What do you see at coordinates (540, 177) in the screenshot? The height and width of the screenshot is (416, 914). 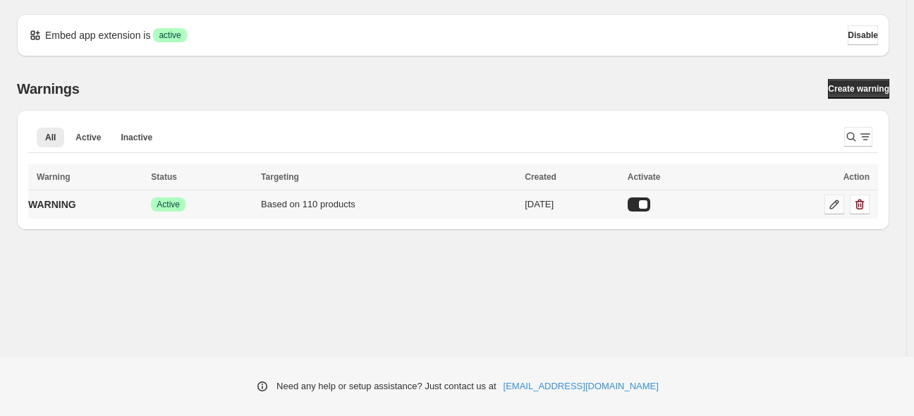 I see `span: Created` at bounding box center [540, 177].